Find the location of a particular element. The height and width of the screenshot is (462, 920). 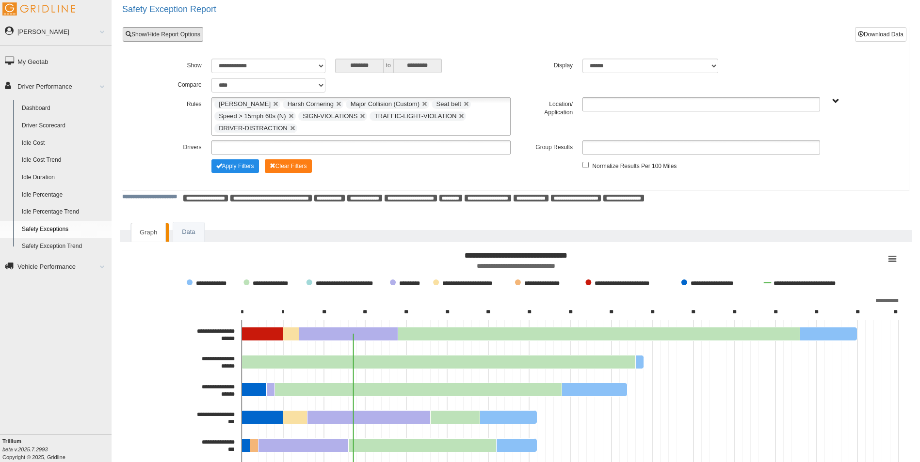

path: Salazar, Jahzeel NW CA, 7. Harsh Braking. is located at coordinates (828, 334).